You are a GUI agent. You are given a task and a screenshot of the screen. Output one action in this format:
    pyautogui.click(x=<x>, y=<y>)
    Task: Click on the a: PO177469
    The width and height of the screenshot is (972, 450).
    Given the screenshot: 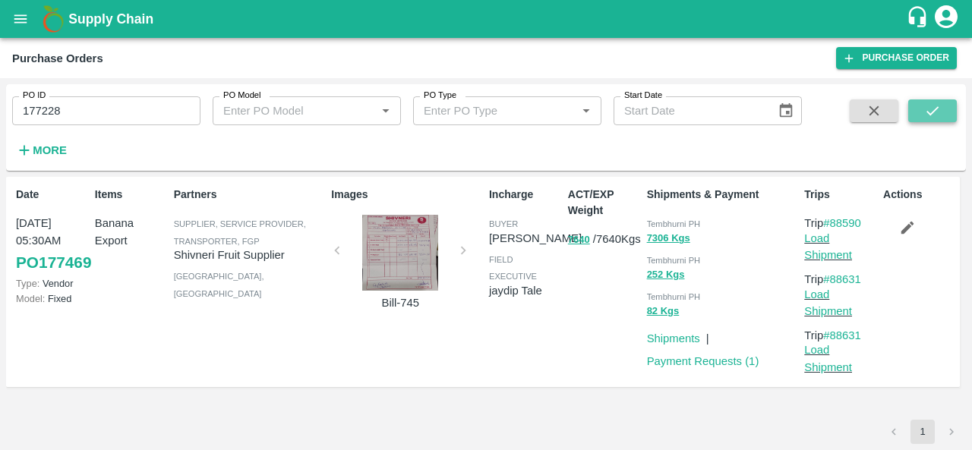 What is the action you would take?
    pyautogui.click(x=53, y=263)
    